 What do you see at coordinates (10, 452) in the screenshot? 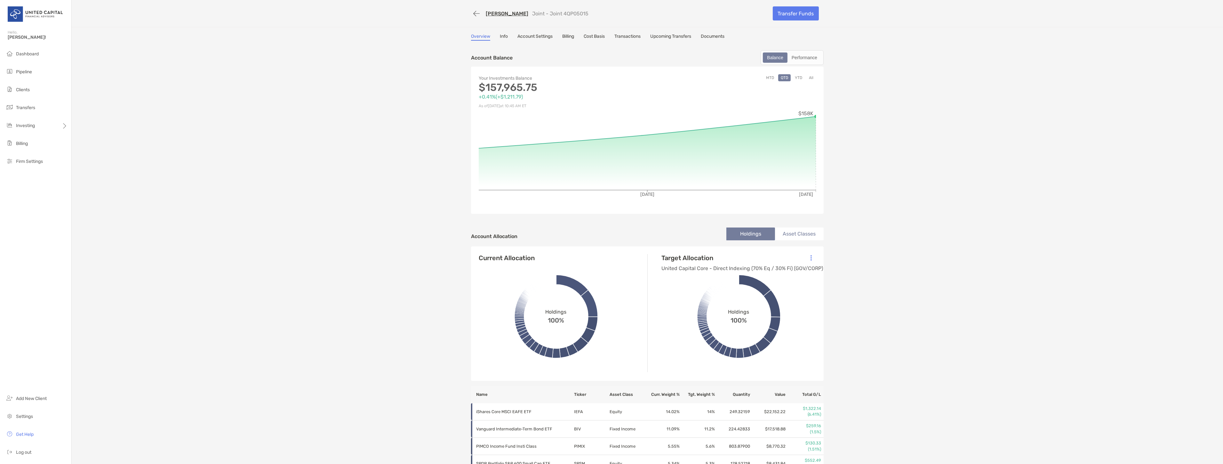
I see `img: logout icon` at bounding box center [10, 452].